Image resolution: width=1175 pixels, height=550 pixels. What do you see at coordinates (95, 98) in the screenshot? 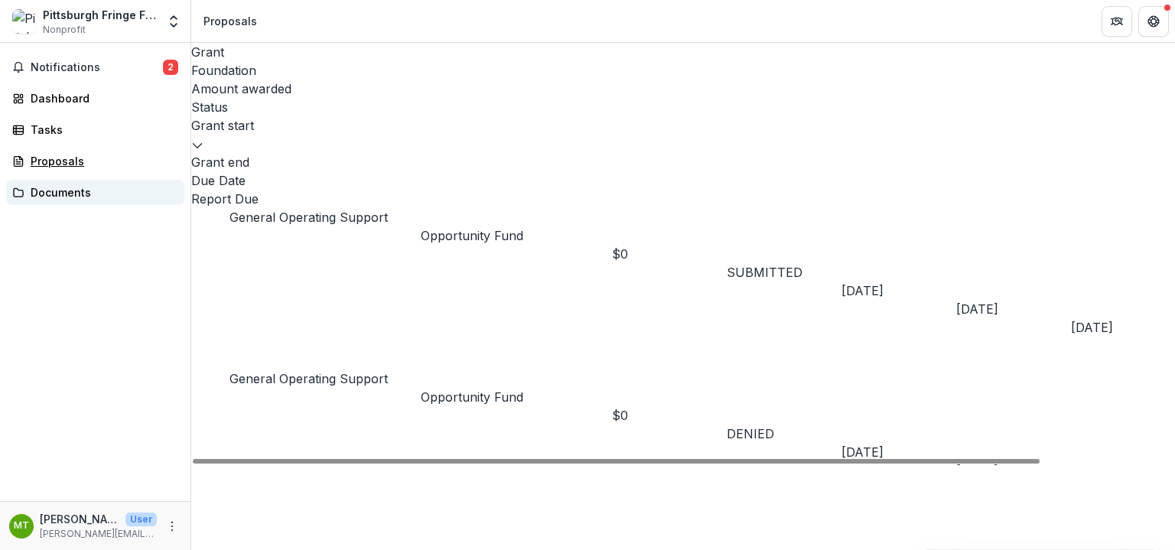
I see `a: Dashboard` at bounding box center [95, 98].